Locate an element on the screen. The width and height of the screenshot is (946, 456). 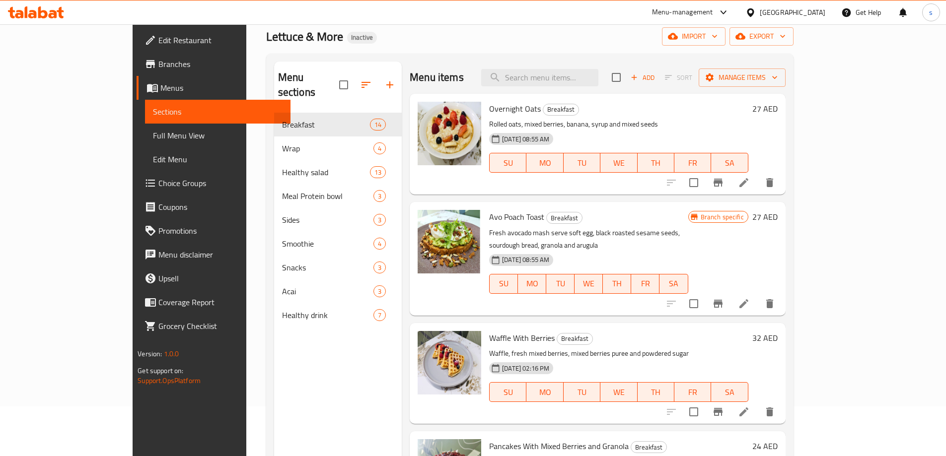
div: Sides3 is located at coordinates (338, 220).